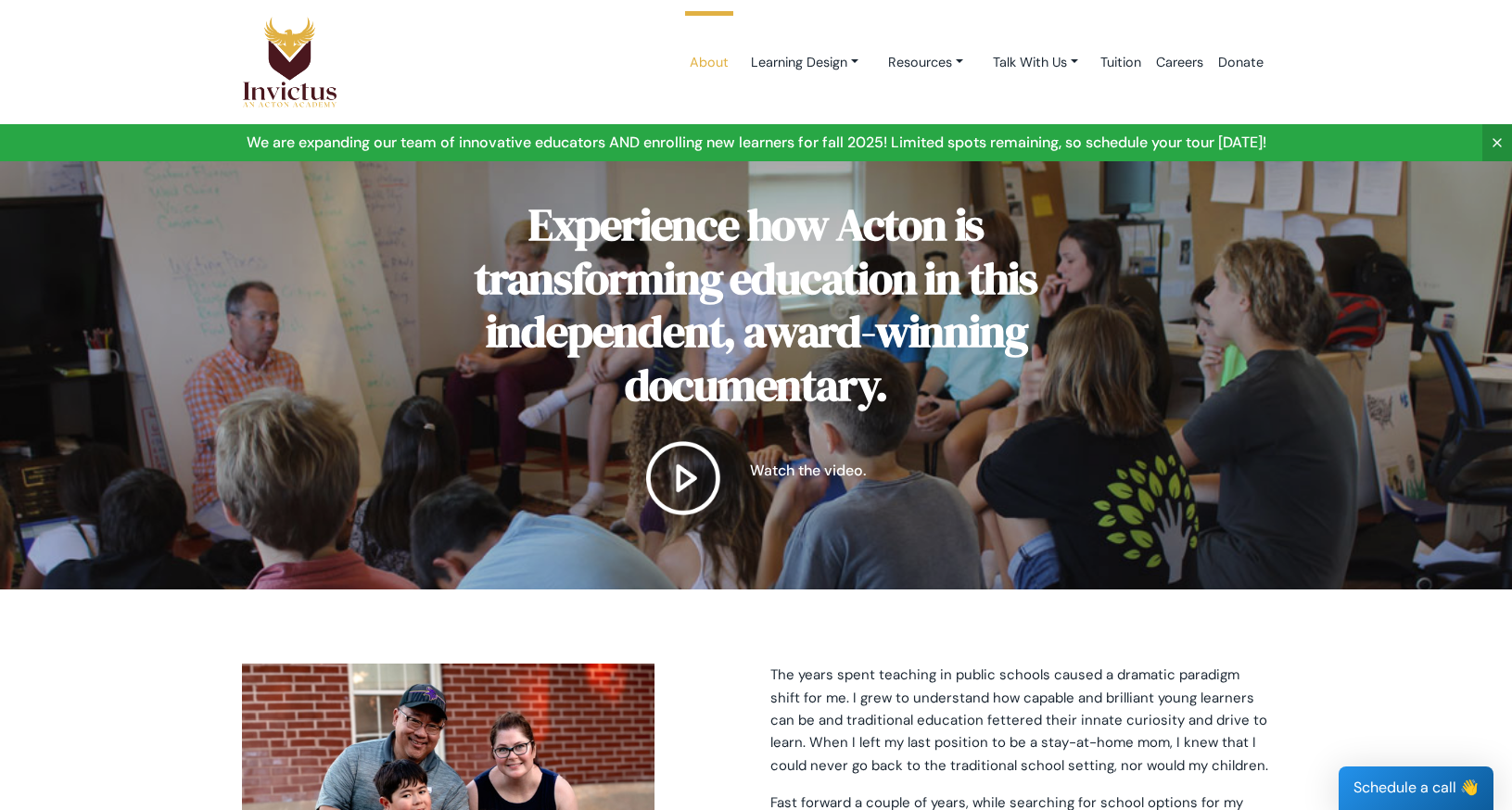 The image size is (1512, 810). Describe the element at coordinates (925, 62) in the screenshot. I see `a: Resources` at that location.